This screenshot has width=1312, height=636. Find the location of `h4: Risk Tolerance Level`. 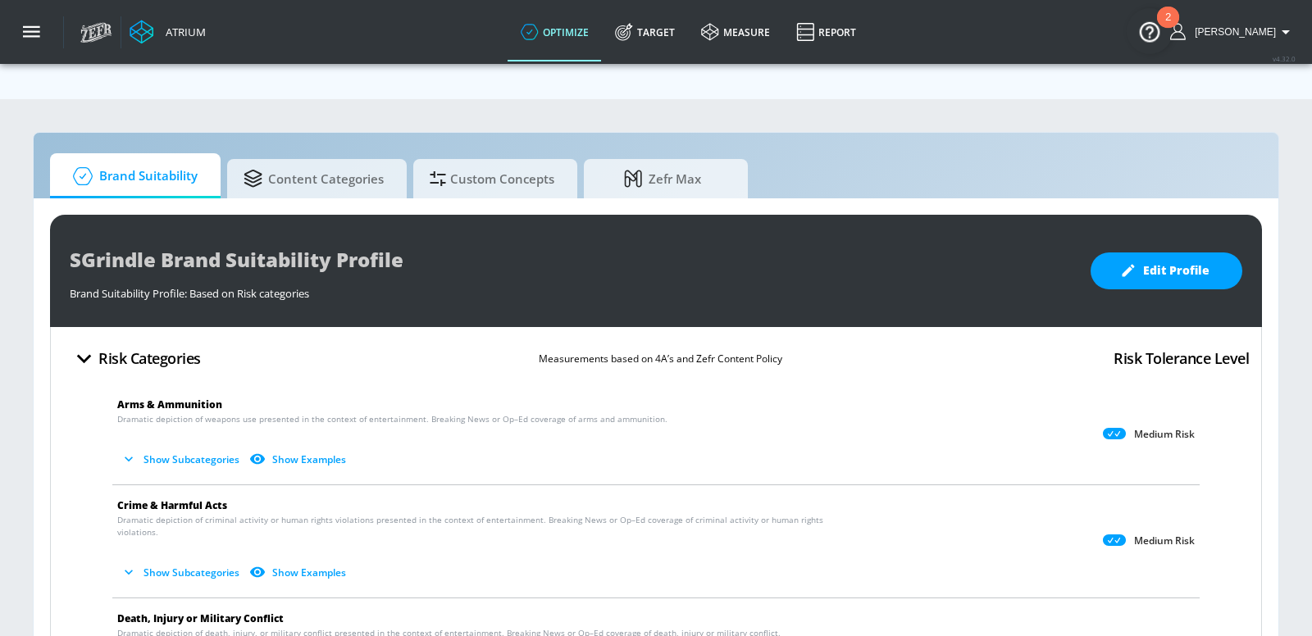

h4: Risk Tolerance Level is located at coordinates (1181, 358).